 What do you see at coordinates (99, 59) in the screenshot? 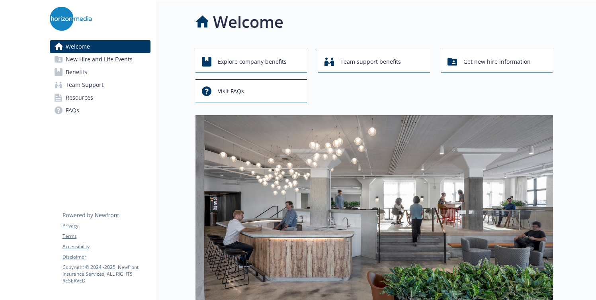
I see `span: New Hire and Life Events` at bounding box center [99, 59].